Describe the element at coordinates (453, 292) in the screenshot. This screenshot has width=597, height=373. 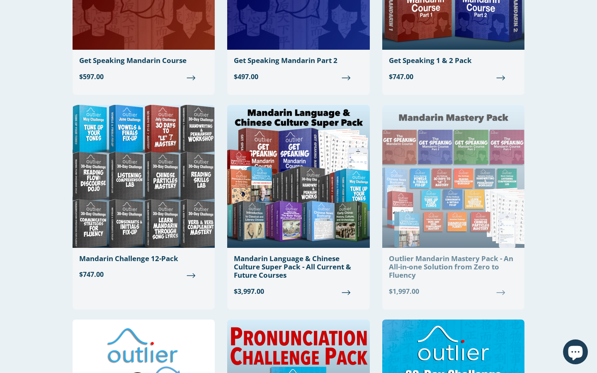
I see `span: $1,997.00` at that location.